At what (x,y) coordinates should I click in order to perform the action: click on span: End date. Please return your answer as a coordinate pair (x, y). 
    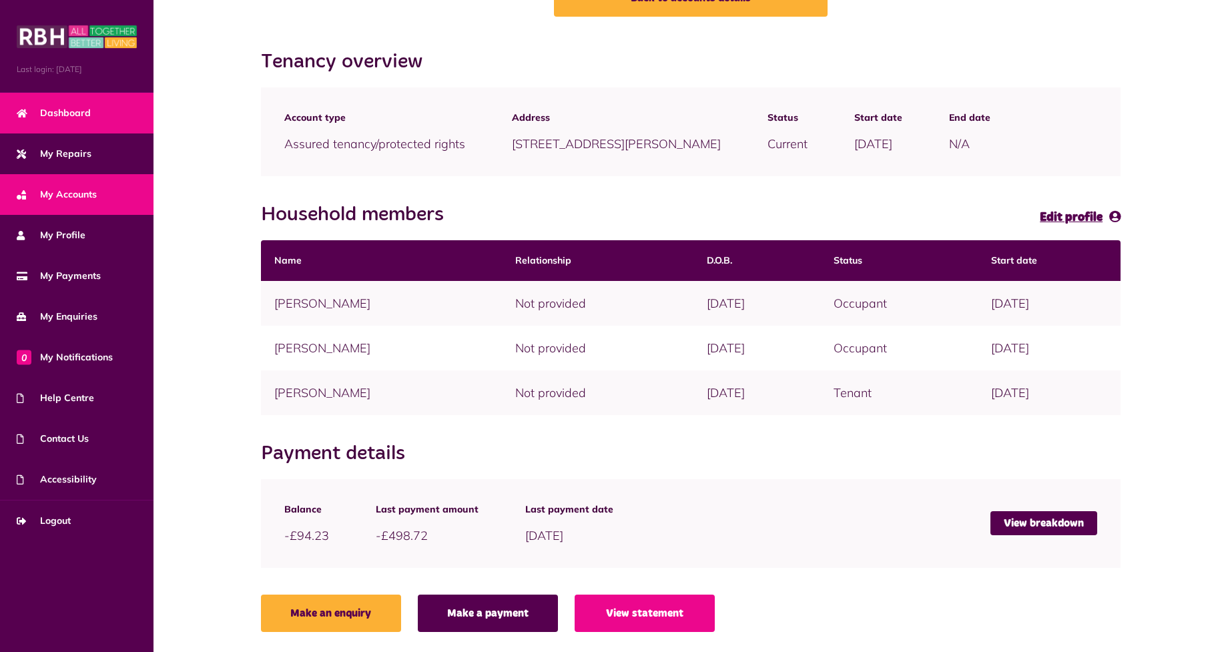
    Looking at the image, I should click on (970, 117).